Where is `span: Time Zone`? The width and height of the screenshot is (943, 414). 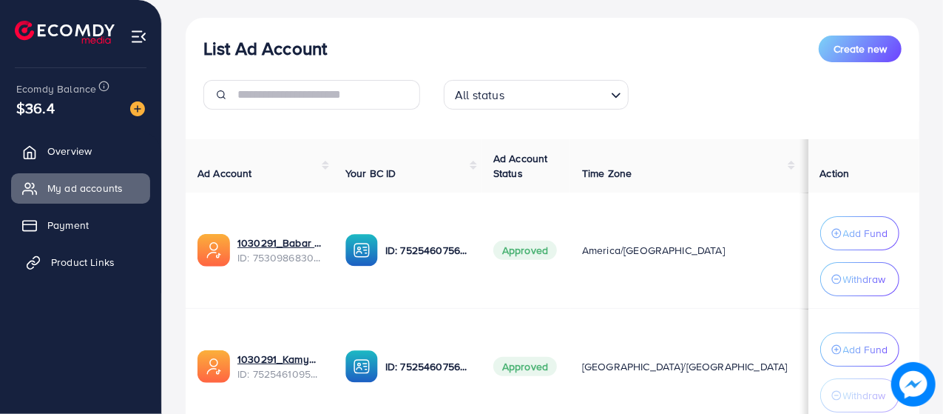
span: Time Zone is located at coordinates (607, 173).